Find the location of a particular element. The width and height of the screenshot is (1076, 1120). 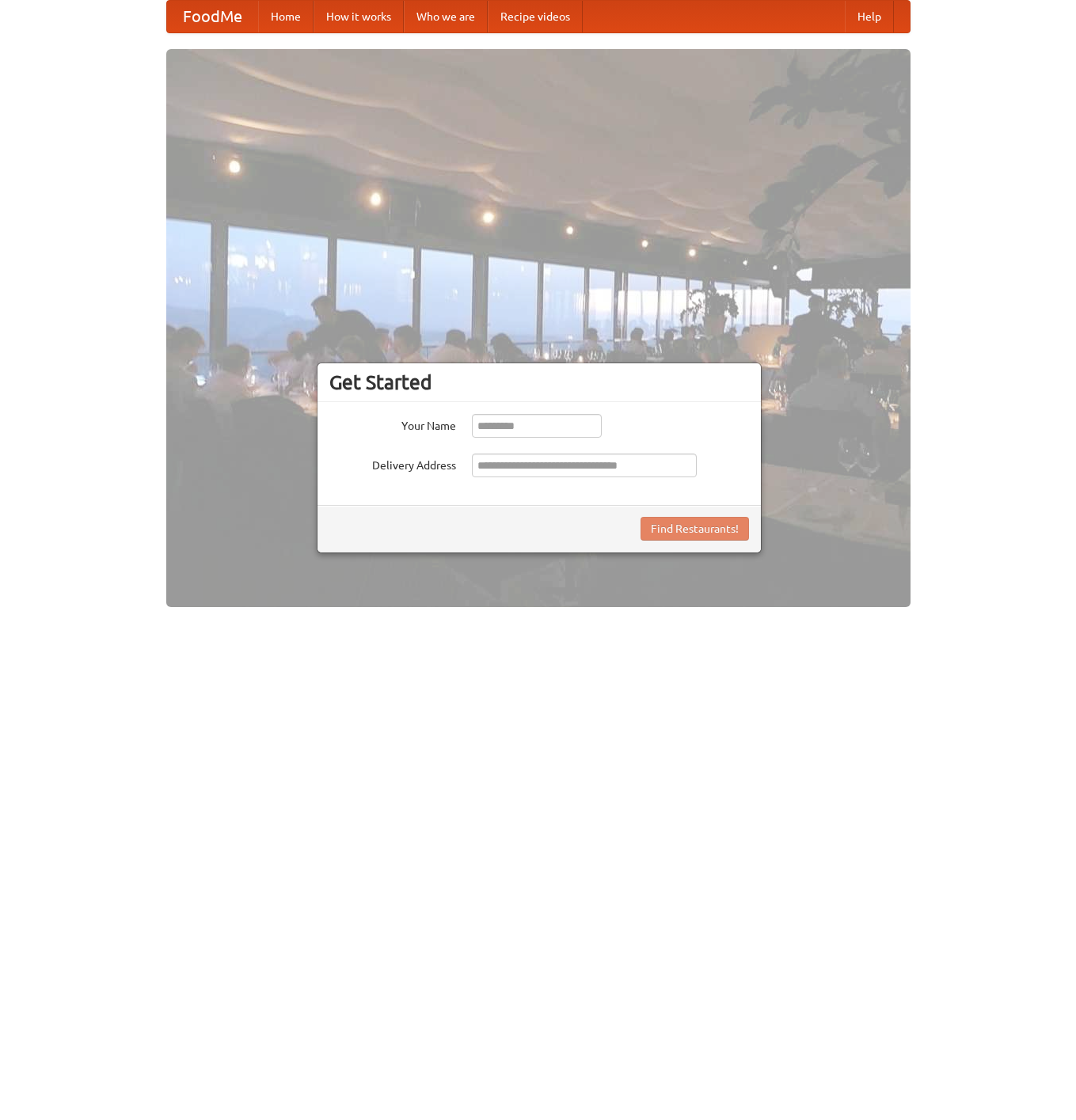

a: Home is located at coordinates (286, 16).